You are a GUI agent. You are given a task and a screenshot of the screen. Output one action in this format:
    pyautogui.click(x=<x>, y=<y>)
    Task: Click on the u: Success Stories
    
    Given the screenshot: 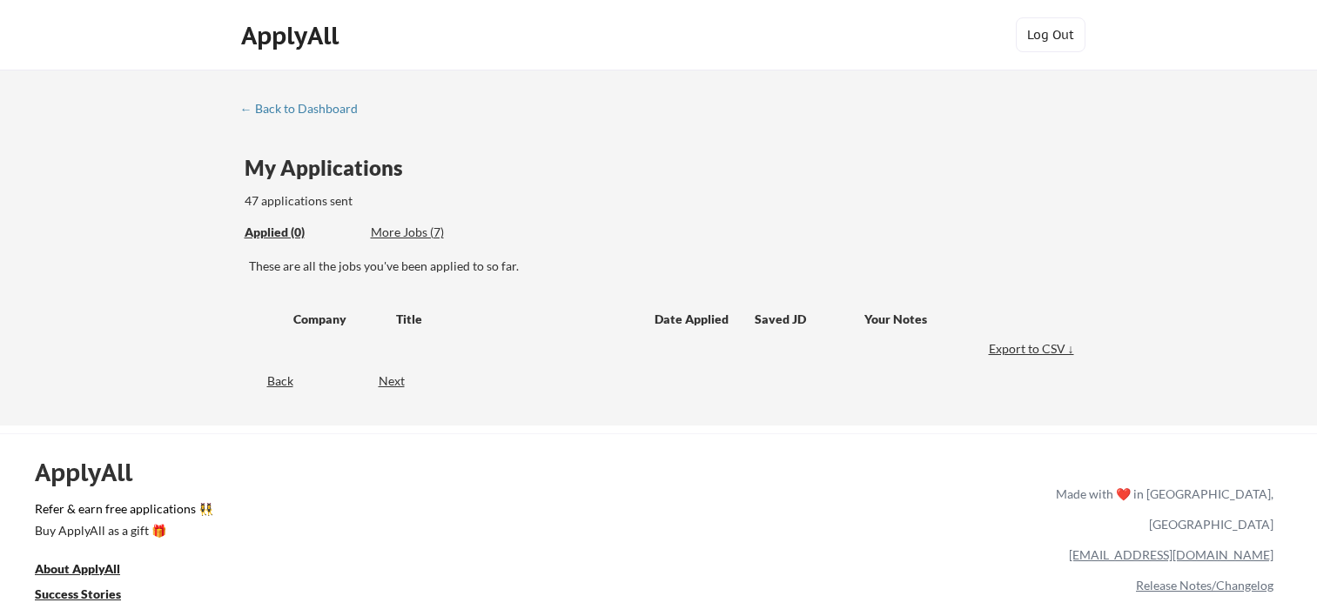 What is the action you would take?
    pyautogui.click(x=77, y=594)
    